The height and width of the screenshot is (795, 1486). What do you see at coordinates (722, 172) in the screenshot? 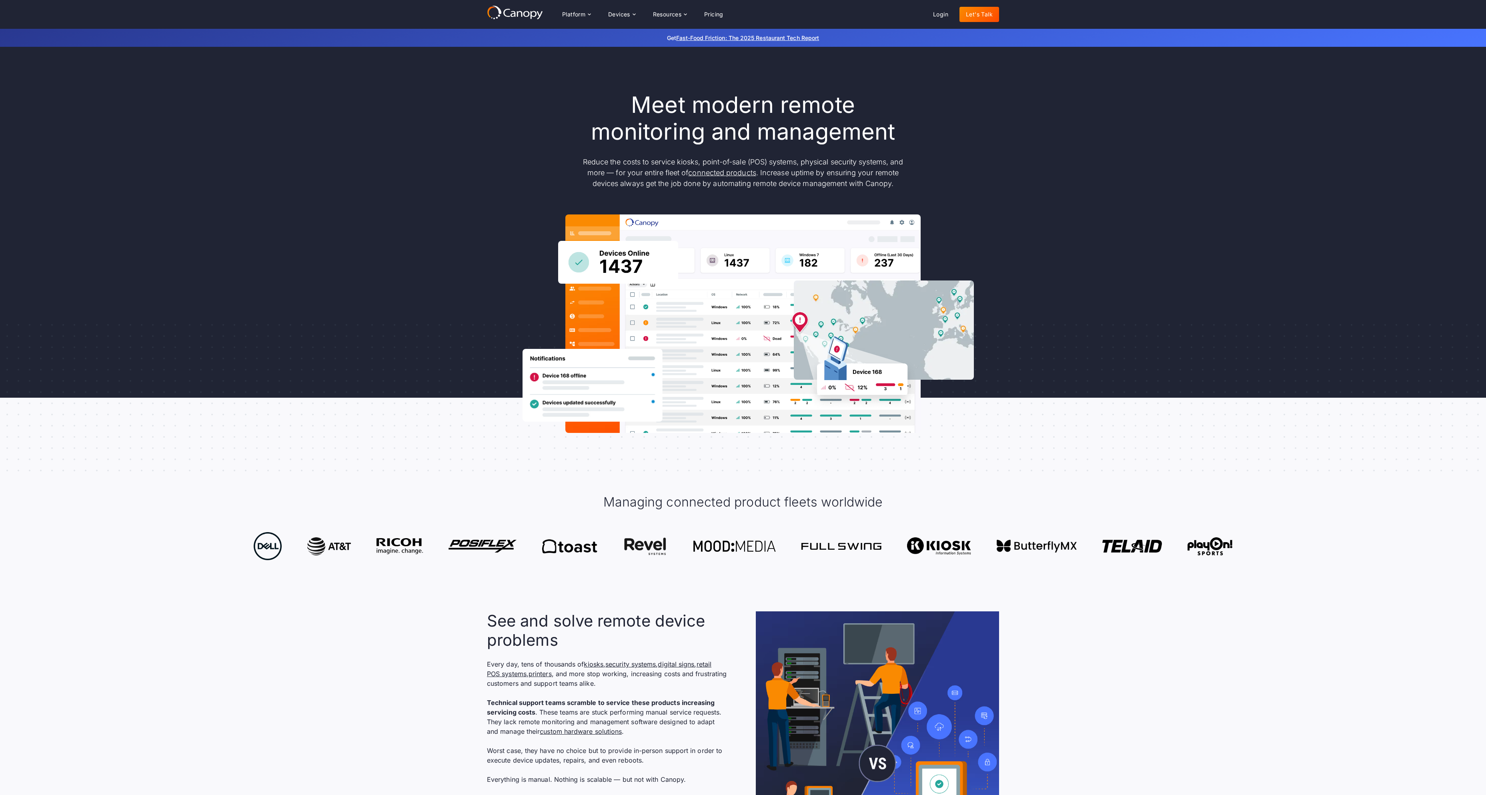
I see `a: connected products` at bounding box center [722, 172].